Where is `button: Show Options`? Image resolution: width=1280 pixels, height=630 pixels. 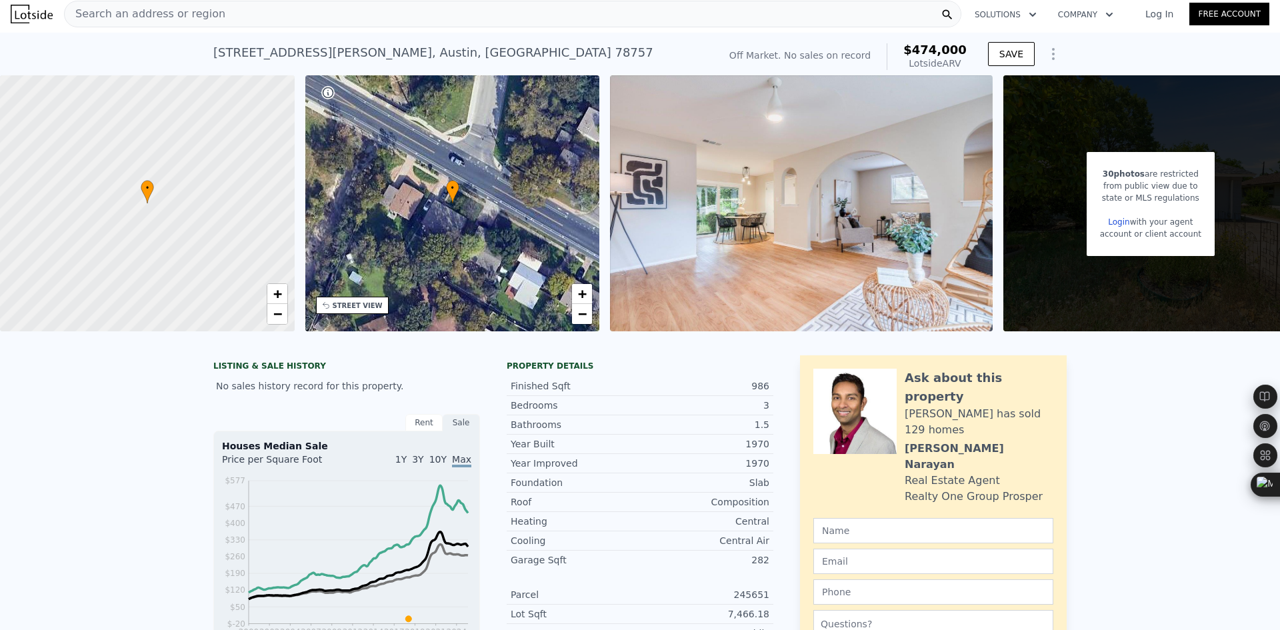 button: Show Options is located at coordinates (1054, 54).